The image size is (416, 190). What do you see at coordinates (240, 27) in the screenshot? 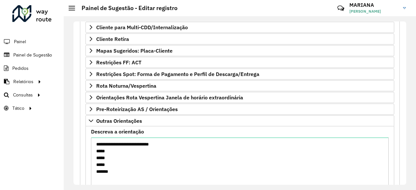
I see `a: Cliente para Multi-CDD/Internalização` at bounding box center [240, 27].